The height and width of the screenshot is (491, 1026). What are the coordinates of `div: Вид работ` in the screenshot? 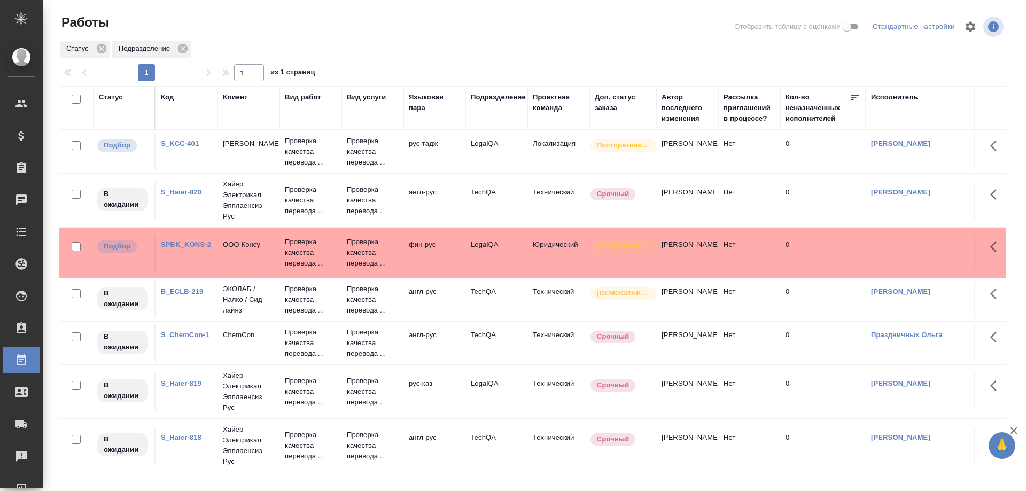 It's located at (303, 97).